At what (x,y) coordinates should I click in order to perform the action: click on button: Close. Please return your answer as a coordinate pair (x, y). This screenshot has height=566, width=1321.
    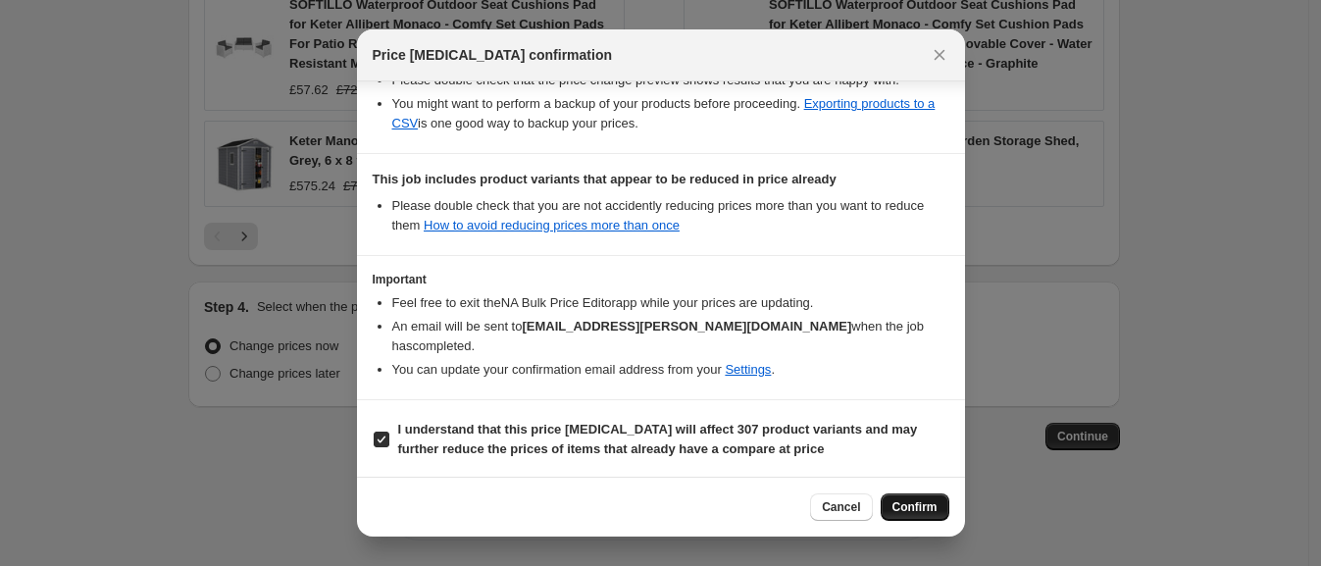
    Looking at the image, I should click on (940, 55).